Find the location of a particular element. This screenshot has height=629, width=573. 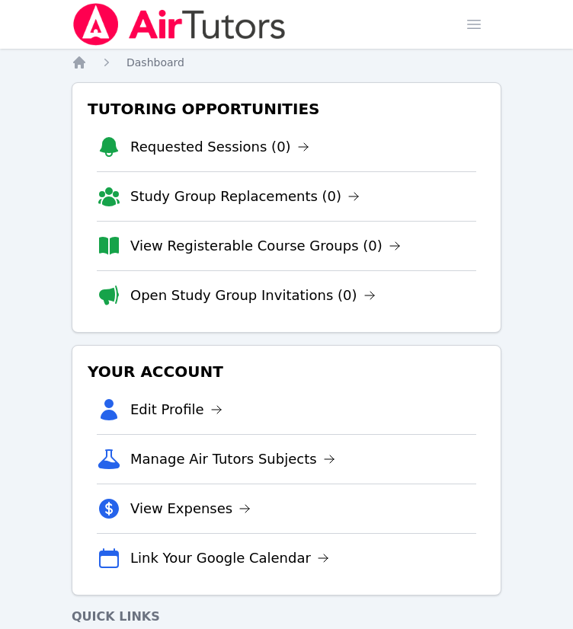

a: Open Study Group Invitations (0) is located at coordinates (253, 296).